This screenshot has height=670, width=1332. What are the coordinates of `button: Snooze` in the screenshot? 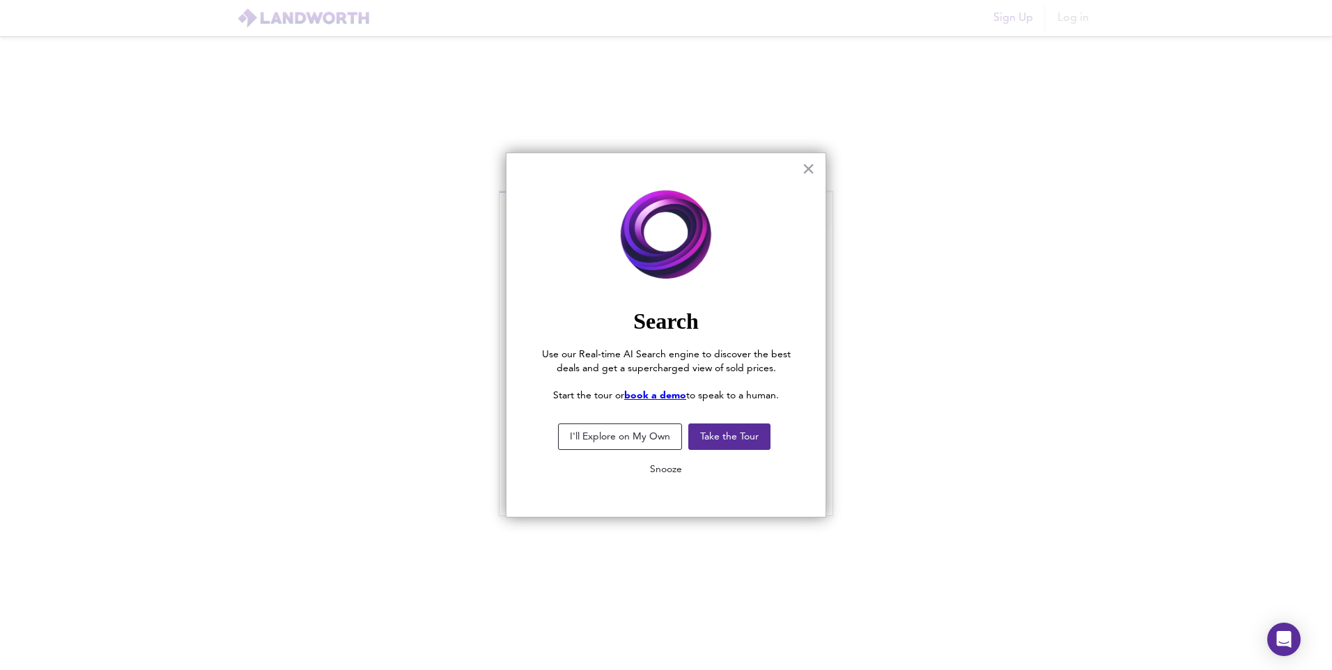 It's located at (666, 470).